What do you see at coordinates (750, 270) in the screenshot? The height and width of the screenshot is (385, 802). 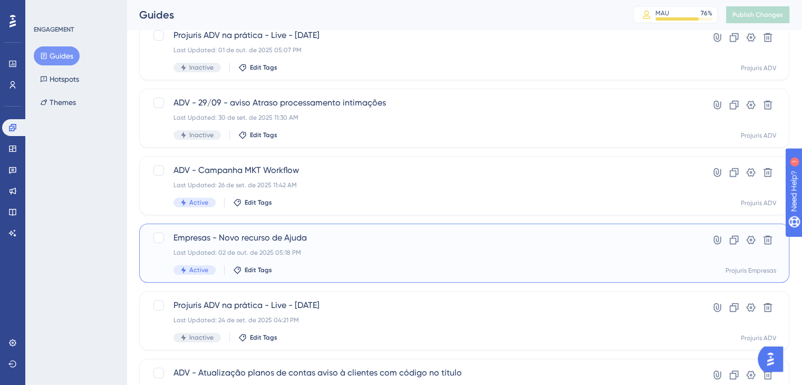 I see `div: Projuris Empresas` at bounding box center [750, 270].